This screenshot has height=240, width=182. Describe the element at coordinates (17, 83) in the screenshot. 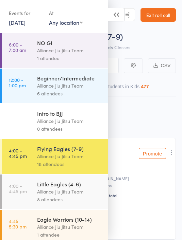

I see `time: 12:00 - 1:00 pm` at that location.